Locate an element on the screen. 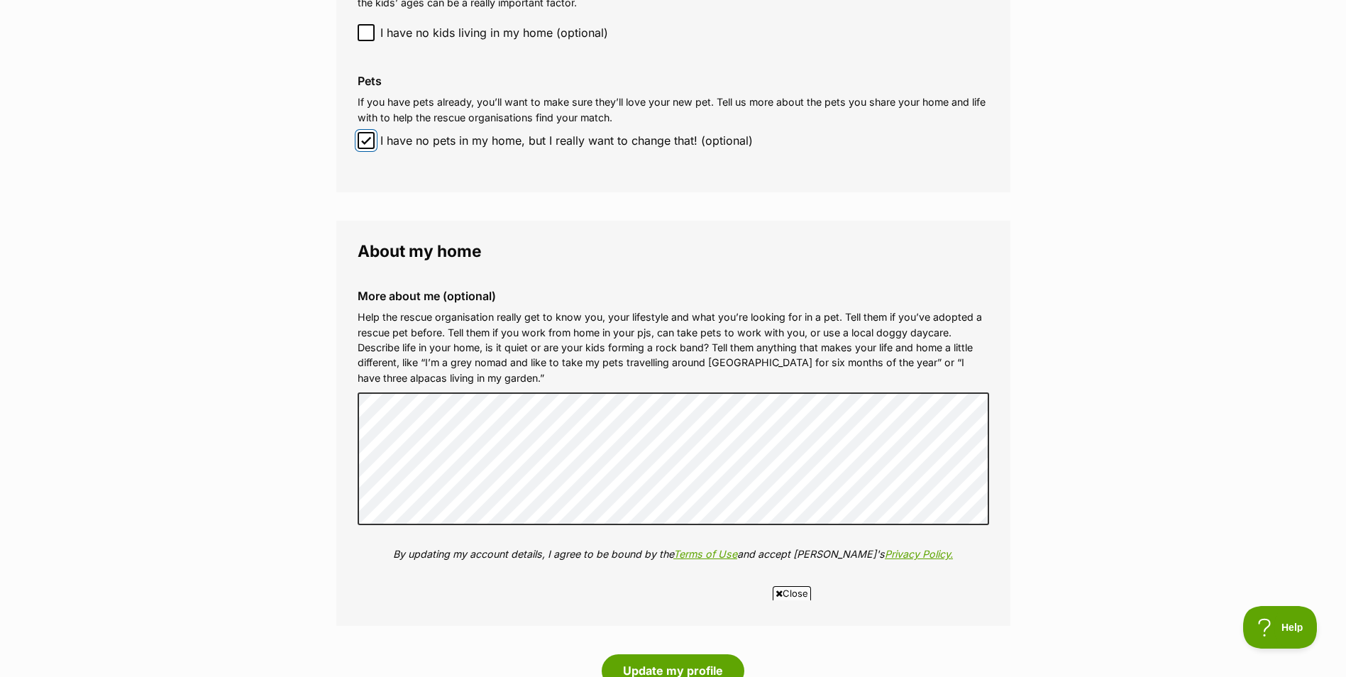  span: Close is located at coordinates (792, 593).